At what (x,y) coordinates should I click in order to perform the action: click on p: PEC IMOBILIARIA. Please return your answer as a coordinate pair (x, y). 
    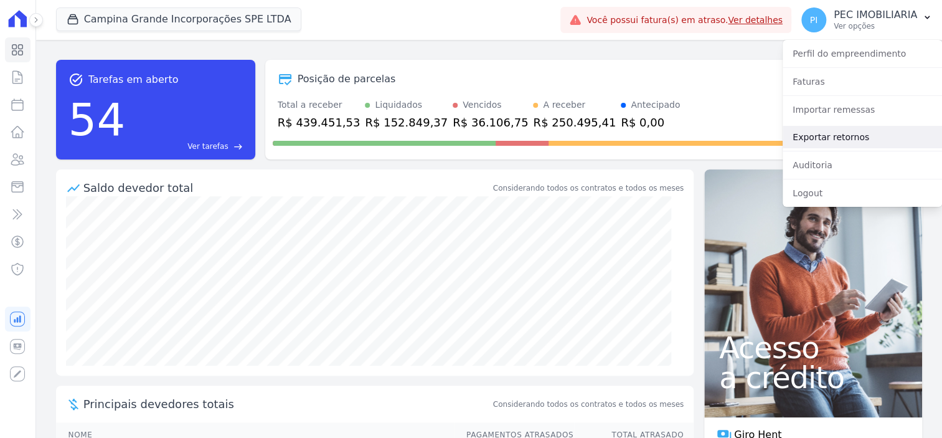
    Looking at the image, I should click on (875, 15).